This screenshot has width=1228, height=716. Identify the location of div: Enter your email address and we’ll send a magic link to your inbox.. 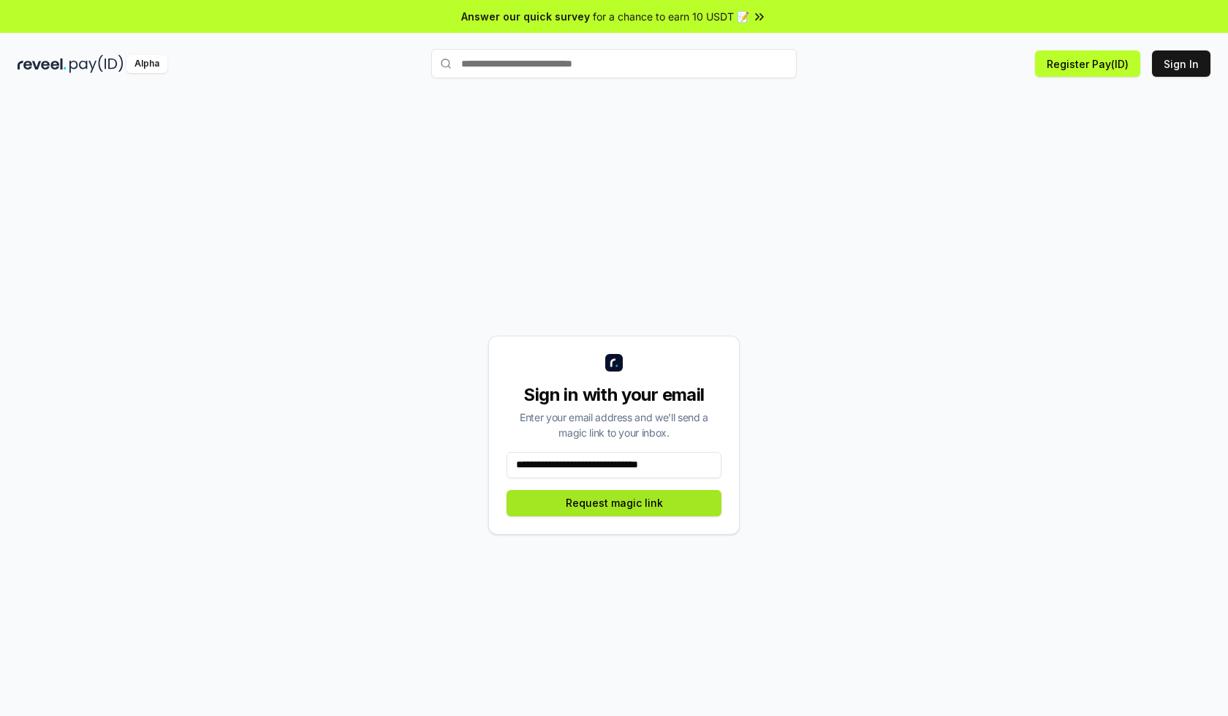
(614, 425).